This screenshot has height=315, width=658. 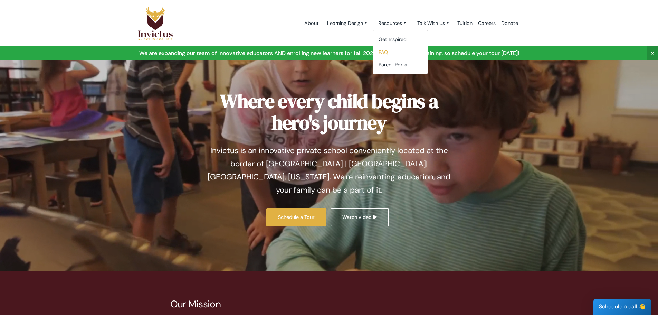 I want to click on img: Logo, so click(x=155, y=23).